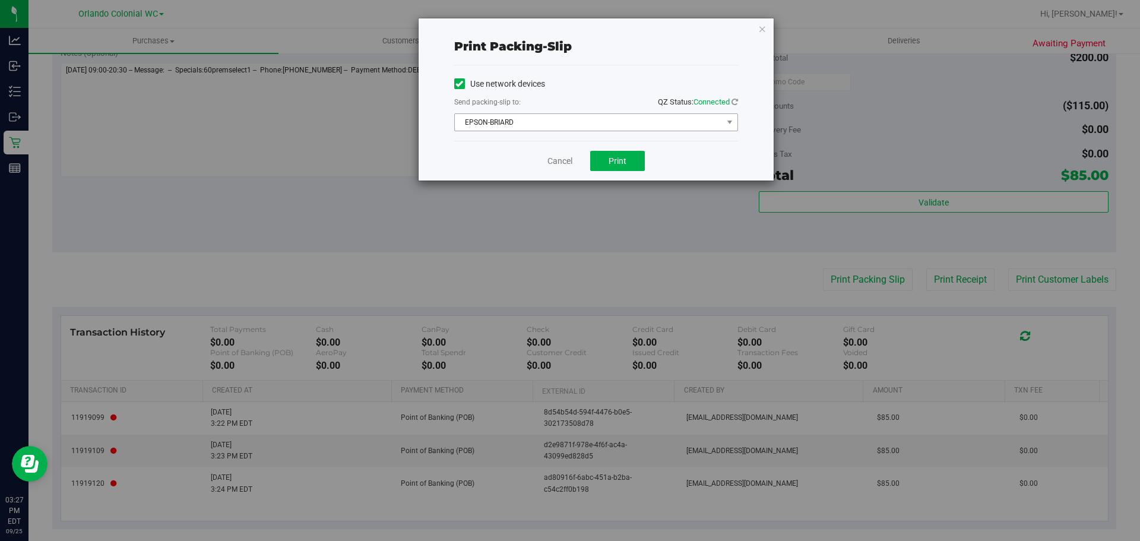 Image resolution: width=1140 pixels, height=541 pixels. I want to click on span: Connected, so click(711, 102).